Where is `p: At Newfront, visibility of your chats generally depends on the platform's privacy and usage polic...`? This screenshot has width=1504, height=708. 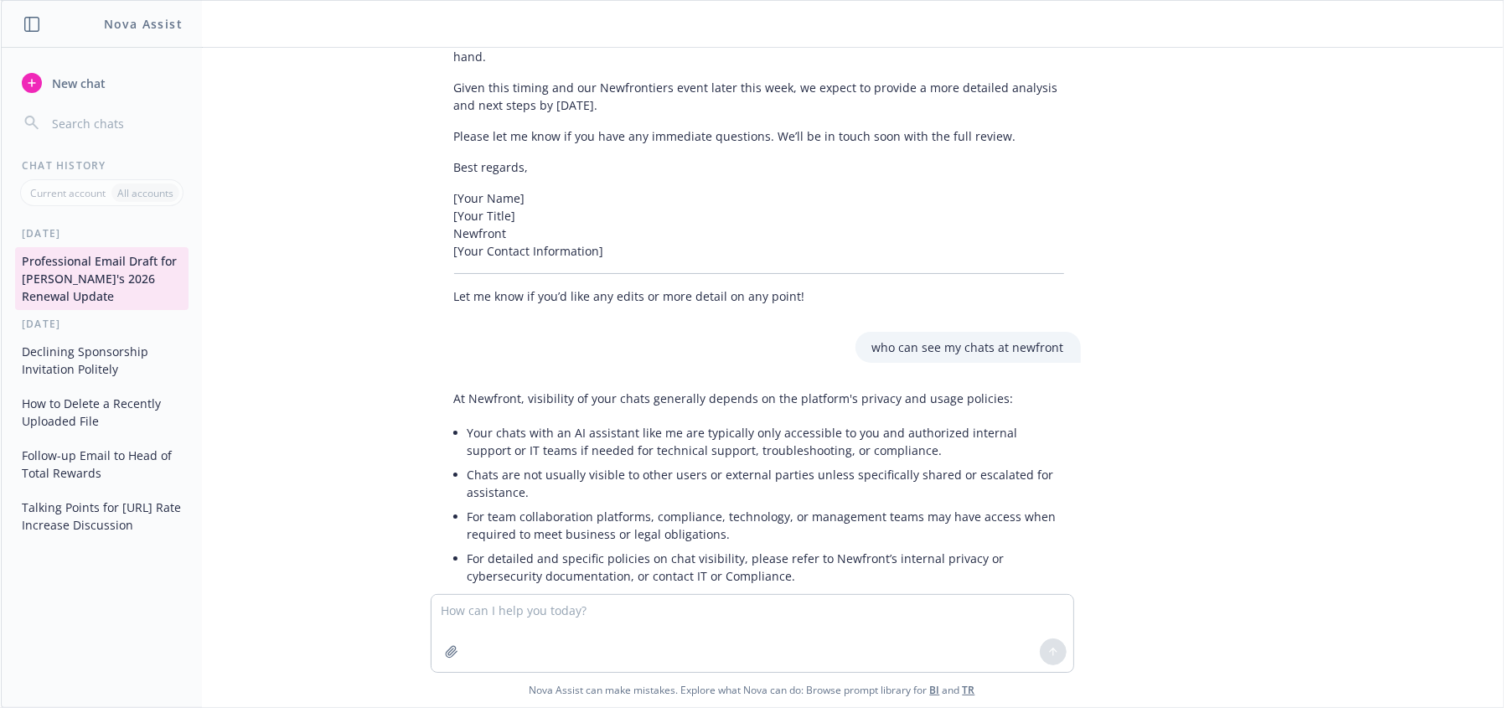 p: At Newfront, visibility of your chats generally depends on the platform's privacy and usage polic... is located at coordinates (759, 398).